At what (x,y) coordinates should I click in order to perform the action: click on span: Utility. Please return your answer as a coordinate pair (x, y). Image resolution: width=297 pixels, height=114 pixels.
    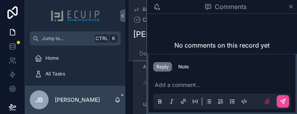
    Looking at the image, I should click on (149, 104).